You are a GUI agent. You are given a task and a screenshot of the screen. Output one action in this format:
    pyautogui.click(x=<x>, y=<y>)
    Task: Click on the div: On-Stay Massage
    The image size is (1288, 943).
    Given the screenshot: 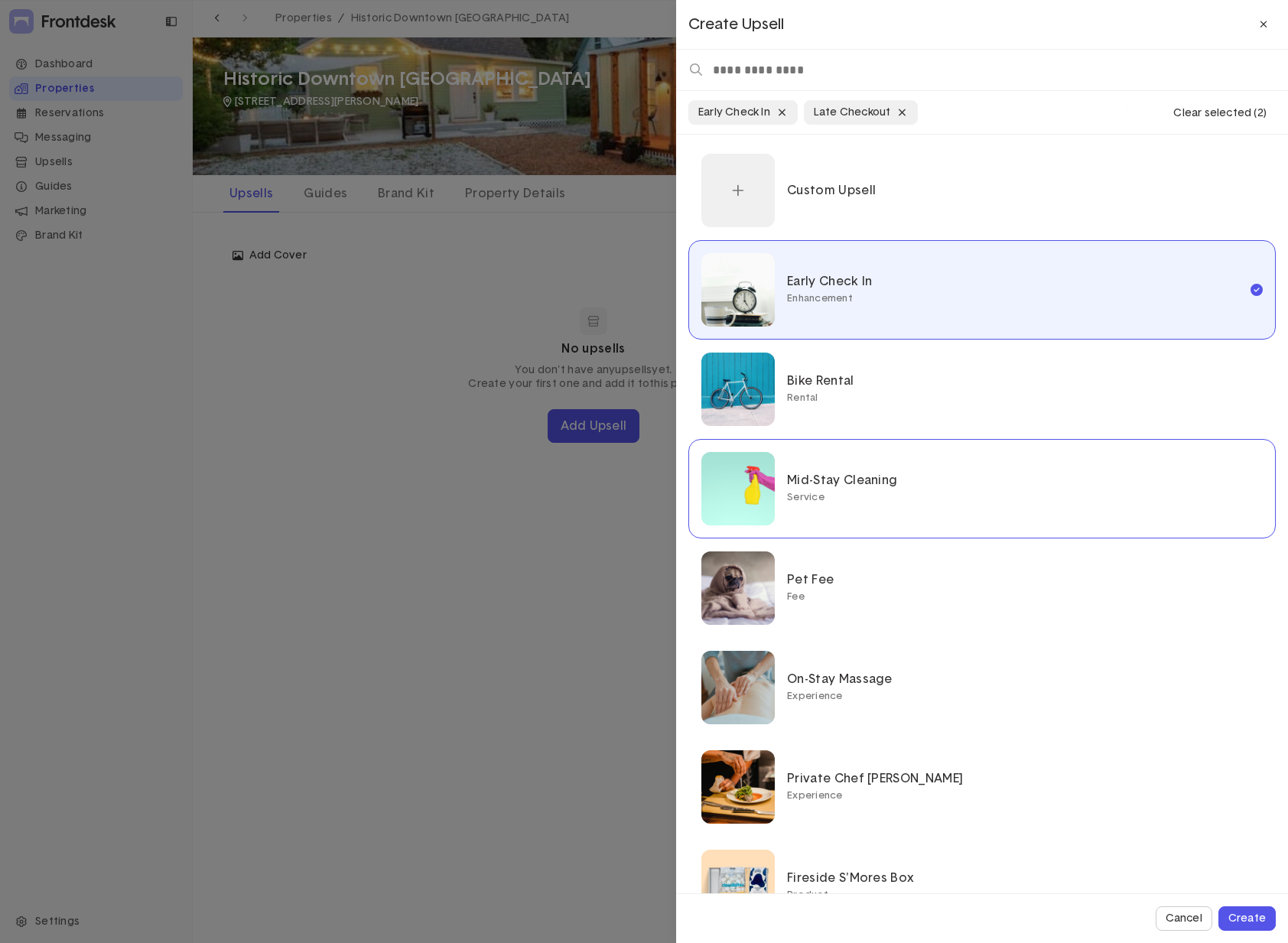 What is the action you would take?
    pyautogui.click(x=839, y=678)
    